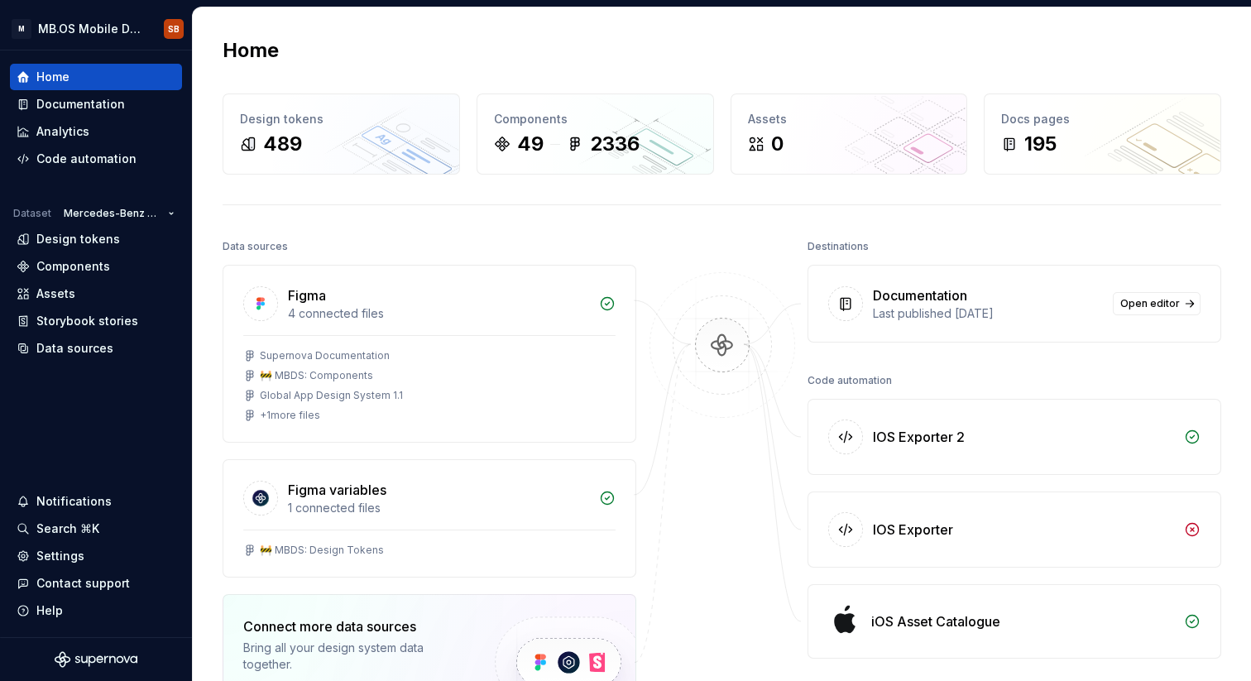 The height and width of the screenshot is (681, 1251). What do you see at coordinates (337, 490) in the screenshot?
I see `div: Figma variables` at bounding box center [337, 490].